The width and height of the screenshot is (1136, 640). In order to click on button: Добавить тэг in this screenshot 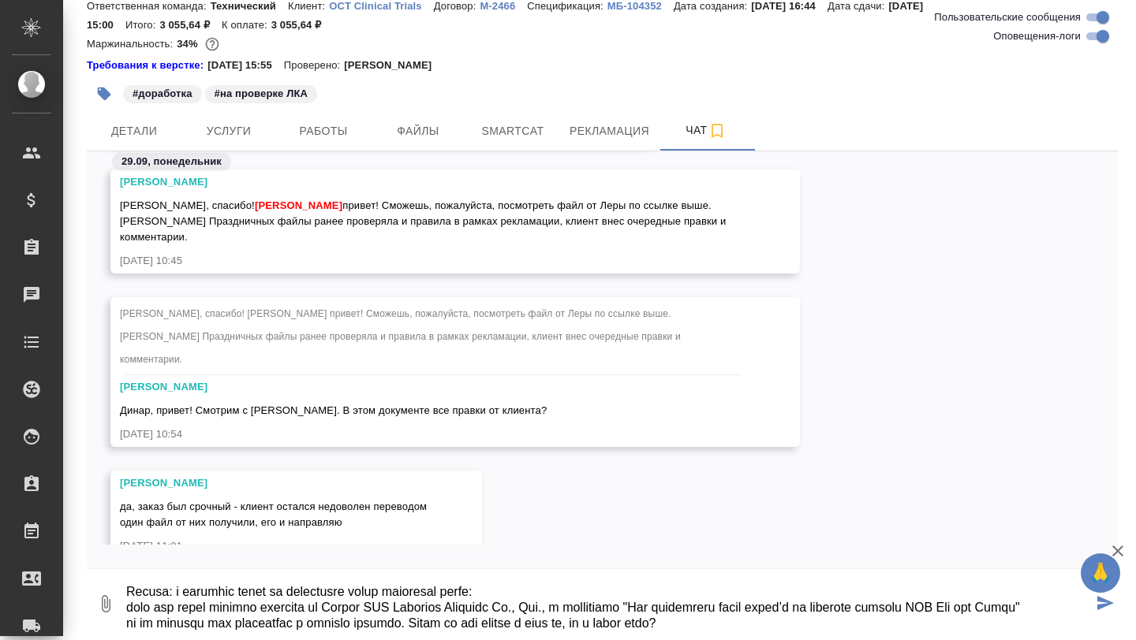, I will do `click(104, 94)`.